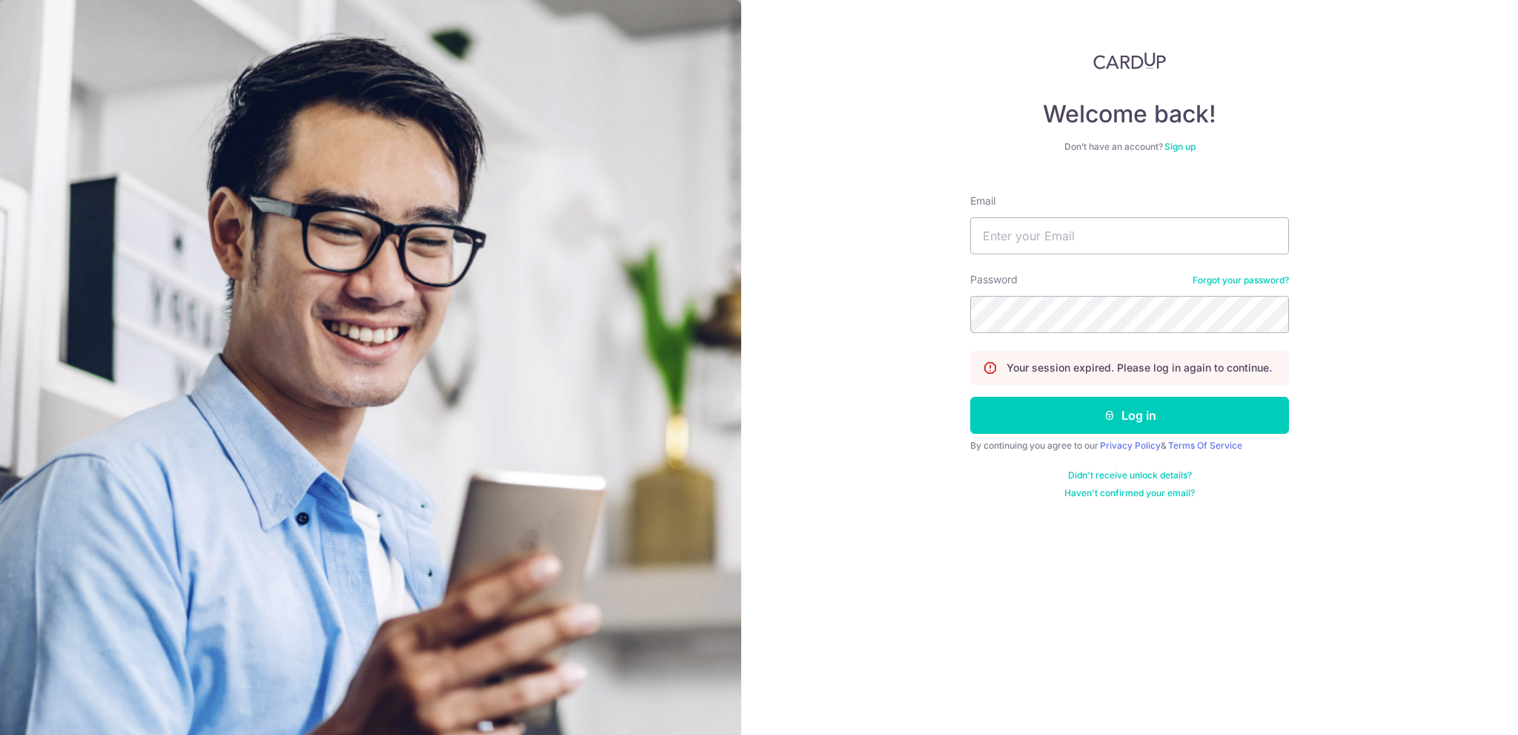  What do you see at coordinates (1130, 415) in the screenshot?
I see `button: Log in` at bounding box center [1130, 415].